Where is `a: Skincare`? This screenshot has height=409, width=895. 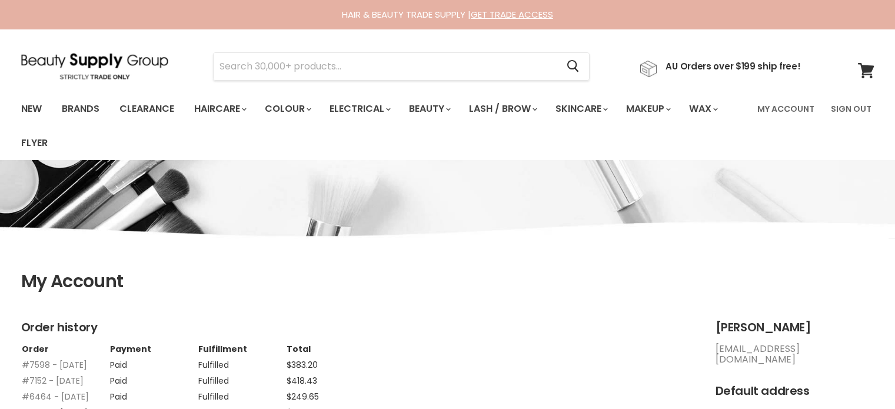
a: Skincare is located at coordinates (581, 109).